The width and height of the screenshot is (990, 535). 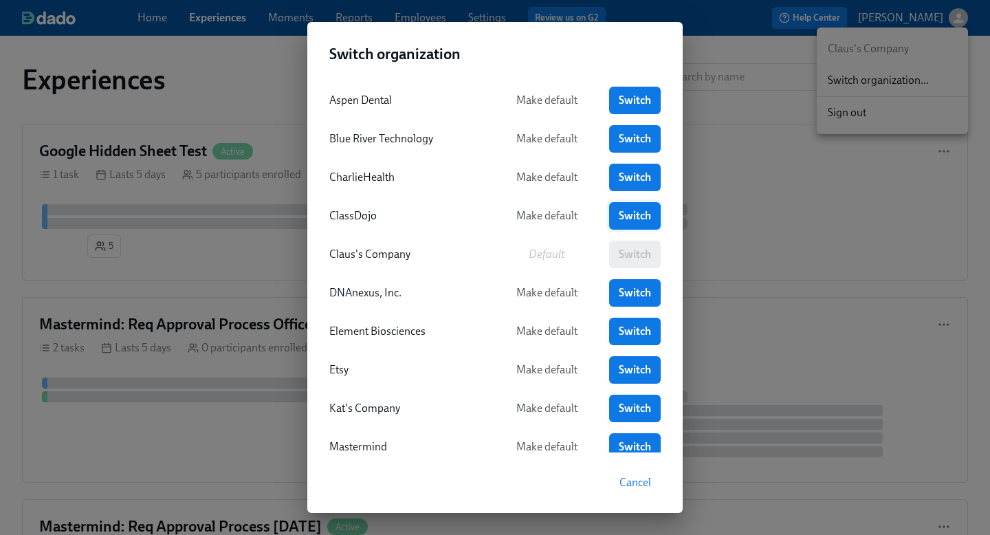 What do you see at coordinates (635, 483) in the screenshot?
I see `span: Cancel` at bounding box center [635, 483].